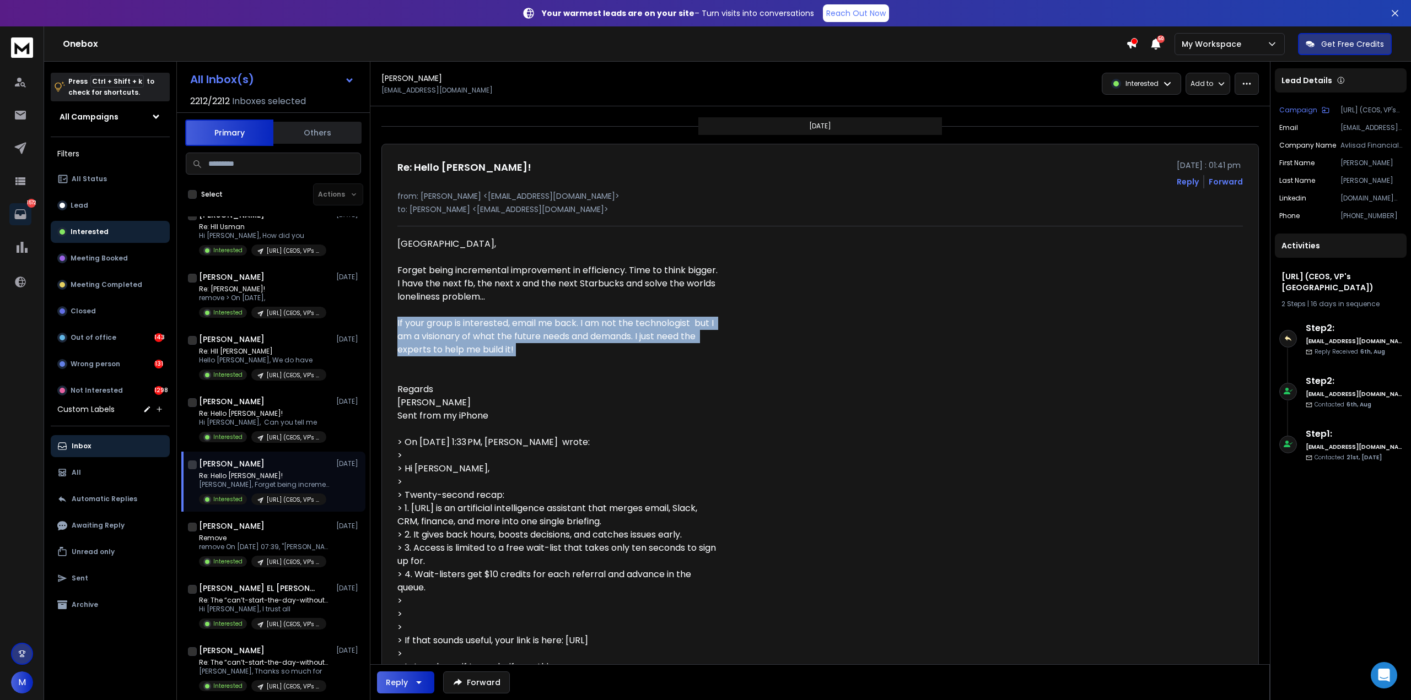 Image resolution: width=1411 pixels, height=700 pixels. I want to click on button: Not Interested1298, so click(110, 391).